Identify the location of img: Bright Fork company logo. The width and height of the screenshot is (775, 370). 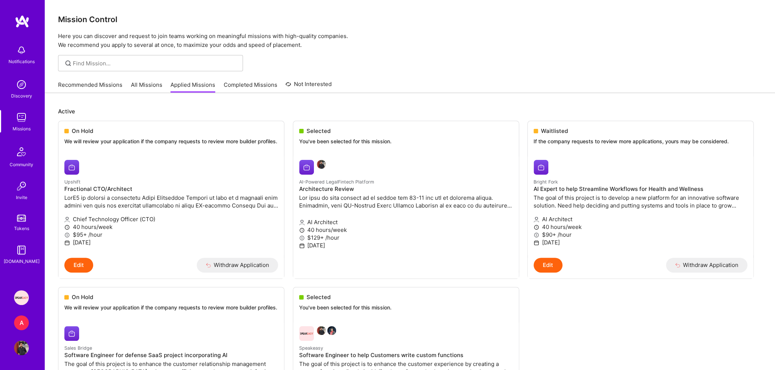
(541, 167).